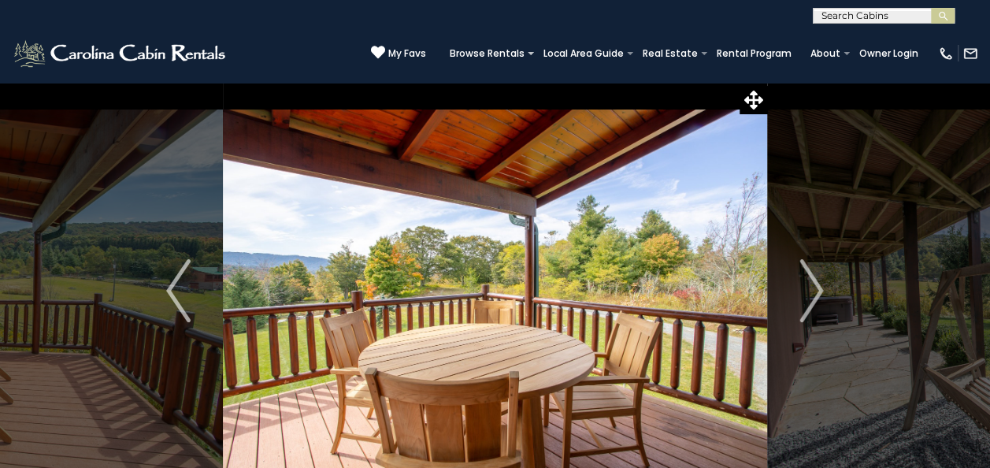  I want to click on a: Local Area Guide, so click(584, 54).